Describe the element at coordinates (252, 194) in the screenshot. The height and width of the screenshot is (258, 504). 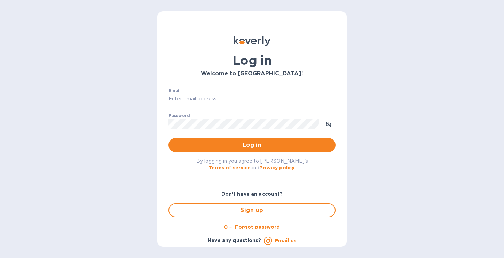
I see `b: Don't have an account?` at that location.